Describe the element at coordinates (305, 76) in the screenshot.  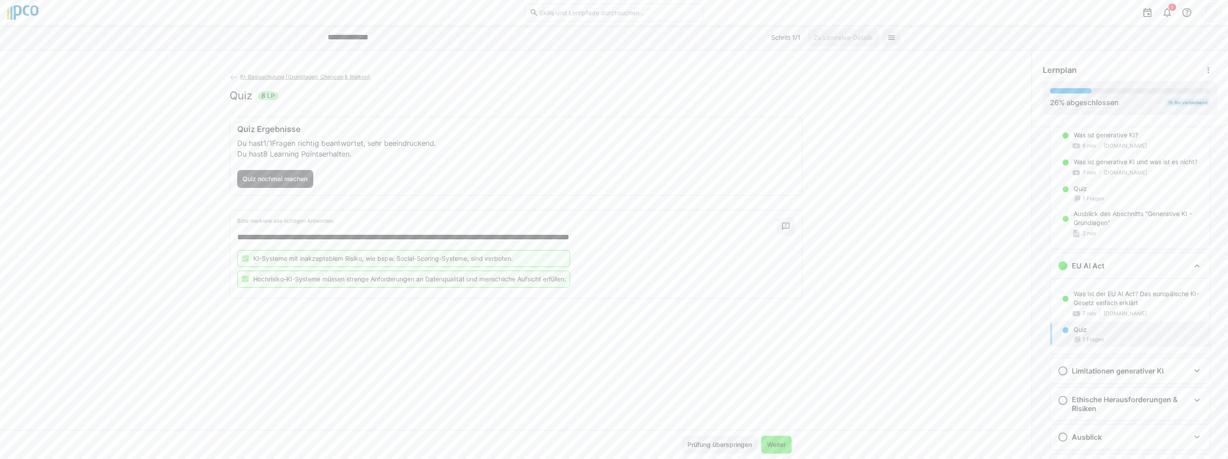
I see `span: KI-Basisschulung (Grundlagen, Chancen & Risiken)` at that location.